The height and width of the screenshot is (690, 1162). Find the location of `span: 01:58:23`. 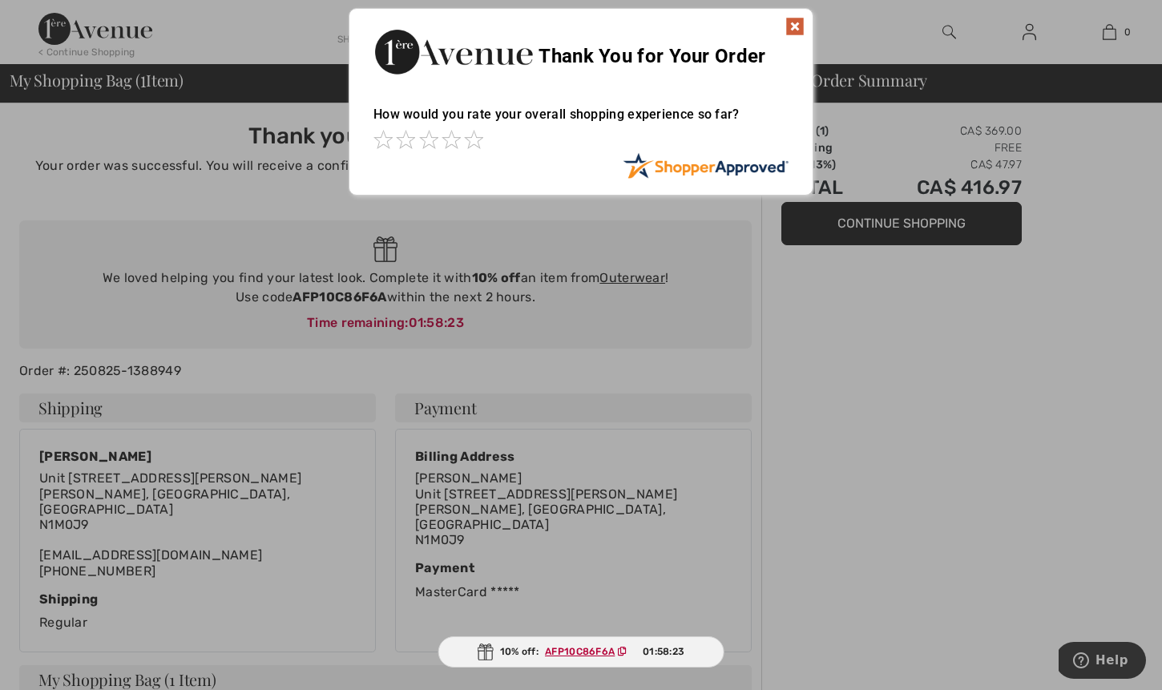

span: 01:58:23 is located at coordinates (664, 652).